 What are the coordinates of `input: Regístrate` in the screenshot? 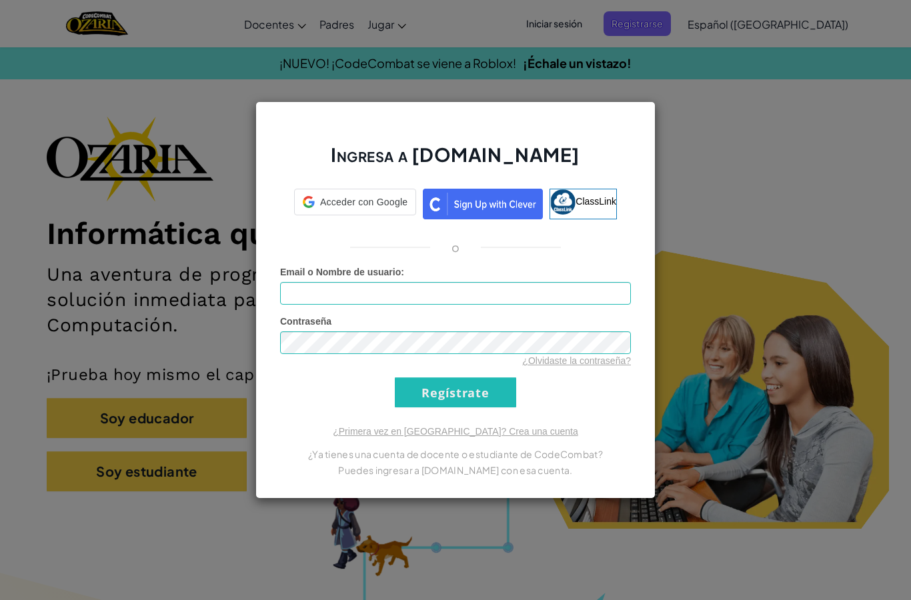 It's located at (455, 392).